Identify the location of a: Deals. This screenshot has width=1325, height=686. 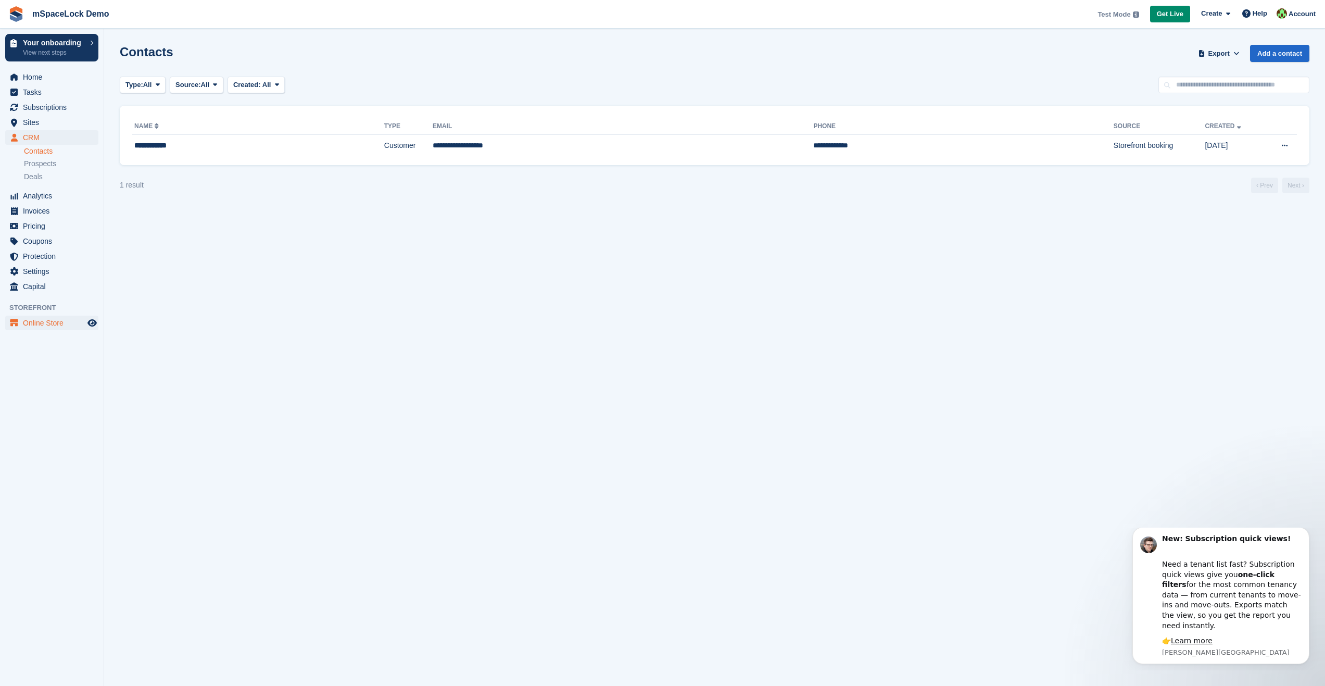
(61, 177).